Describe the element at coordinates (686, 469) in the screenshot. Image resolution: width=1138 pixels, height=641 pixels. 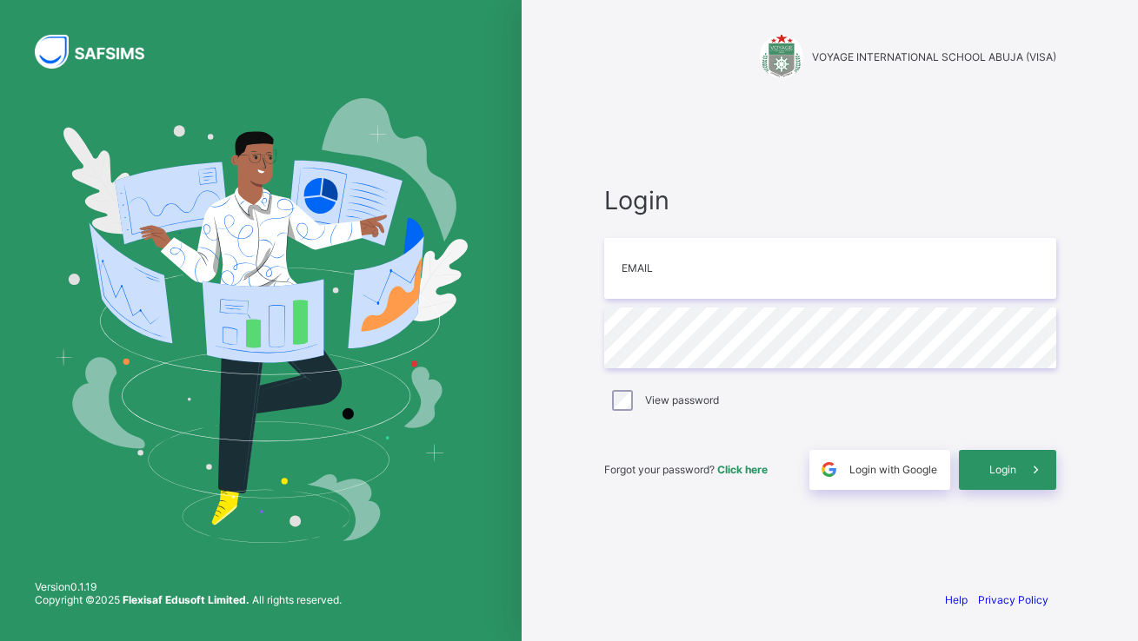
I see `span: Forgot your password?` at that location.